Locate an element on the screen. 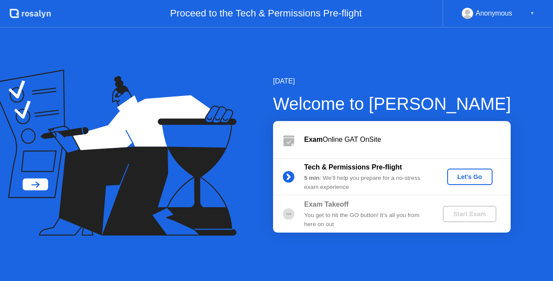  div: Online GAT OnSite is located at coordinates (407, 139).